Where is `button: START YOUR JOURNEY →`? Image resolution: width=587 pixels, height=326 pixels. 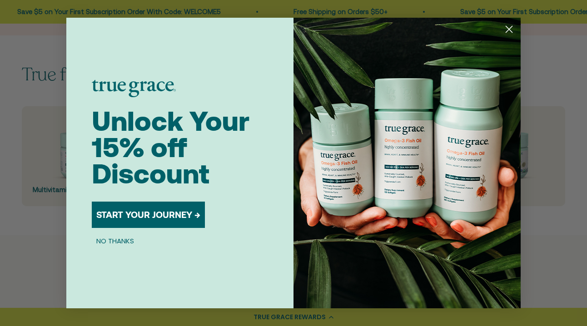 button: START YOUR JOURNEY → is located at coordinates (148, 215).